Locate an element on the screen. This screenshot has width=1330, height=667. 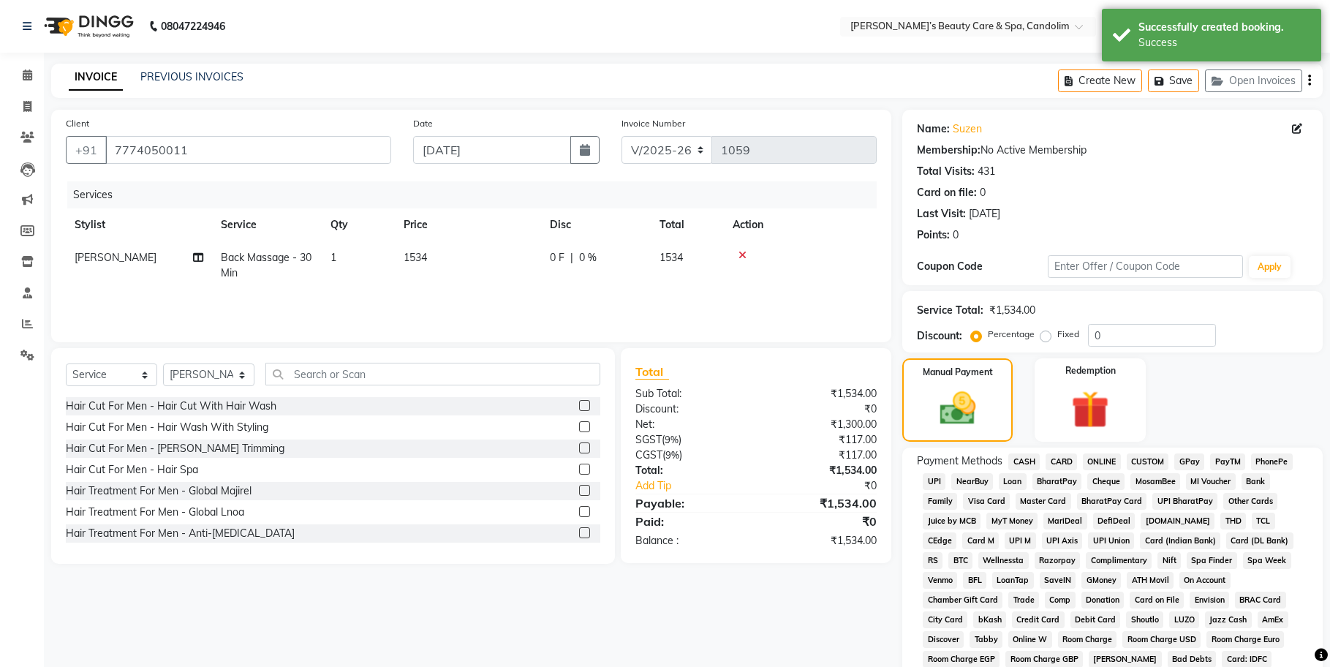
span: NearBuy is located at coordinates (971, 481).